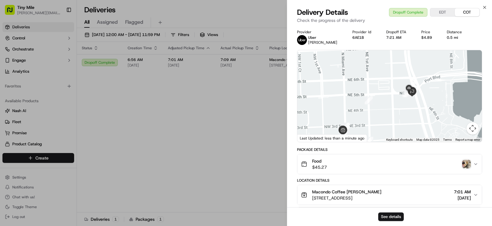  I want to click on div: 3, so click(345, 126).